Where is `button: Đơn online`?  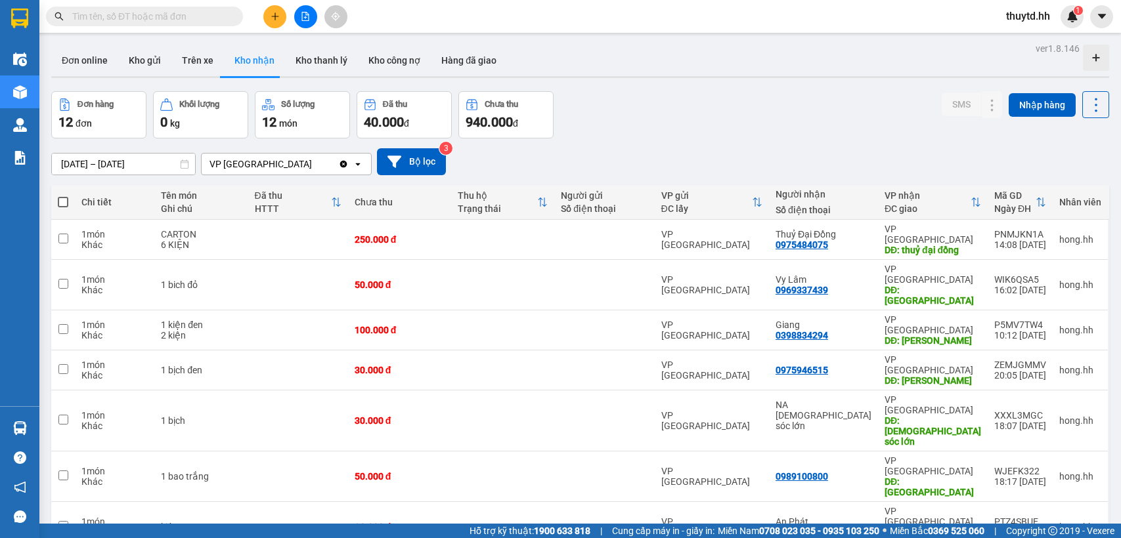 button: Đơn online is located at coordinates (85, 60).